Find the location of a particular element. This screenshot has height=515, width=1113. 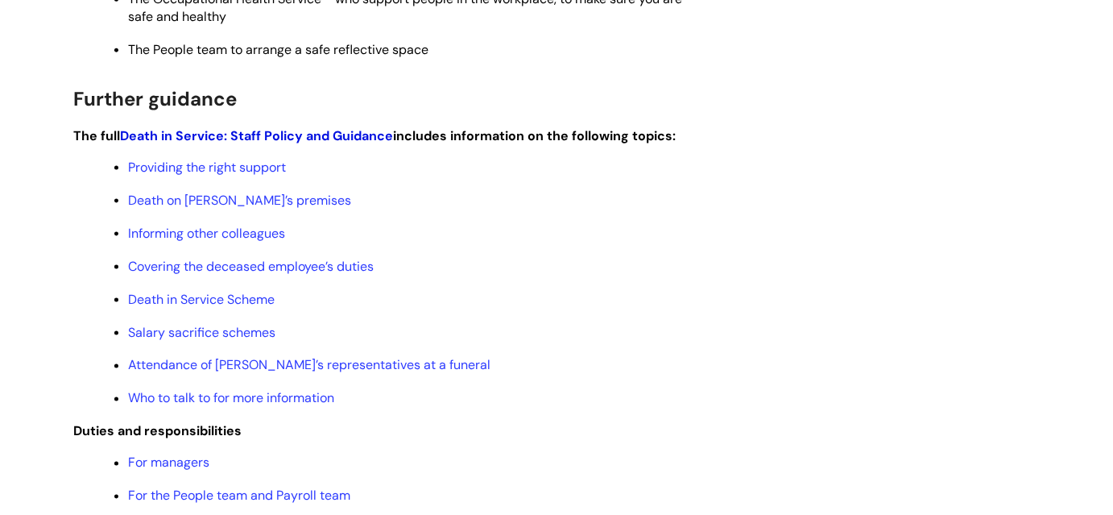

a: Providing the right support is located at coordinates (207, 167).